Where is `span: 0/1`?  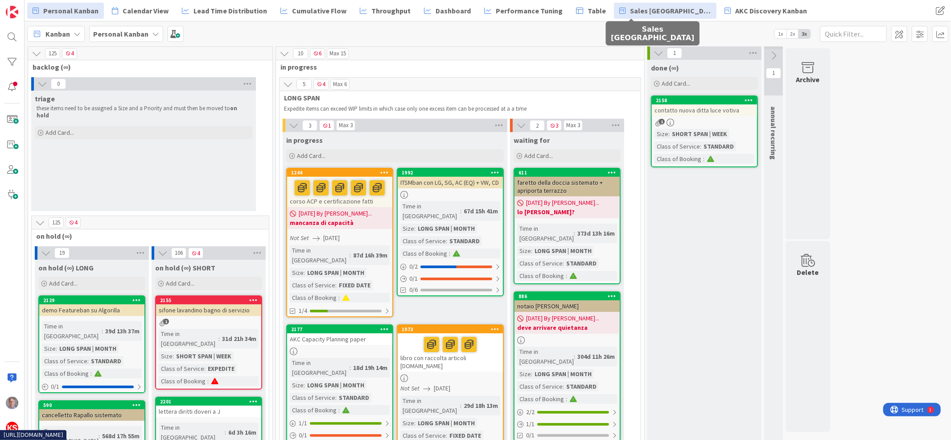 span: 0/1 is located at coordinates (530, 435).